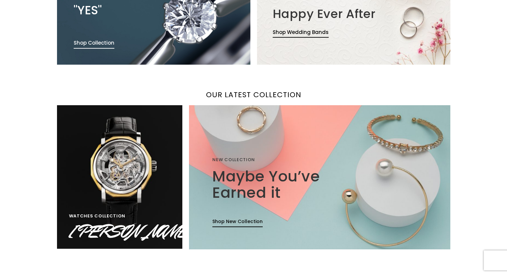 This screenshot has height=275, width=507. What do you see at coordinates (324, 14) in the screenshot?
I see `a: Happy Ever After` at bounding box center [324, 14].